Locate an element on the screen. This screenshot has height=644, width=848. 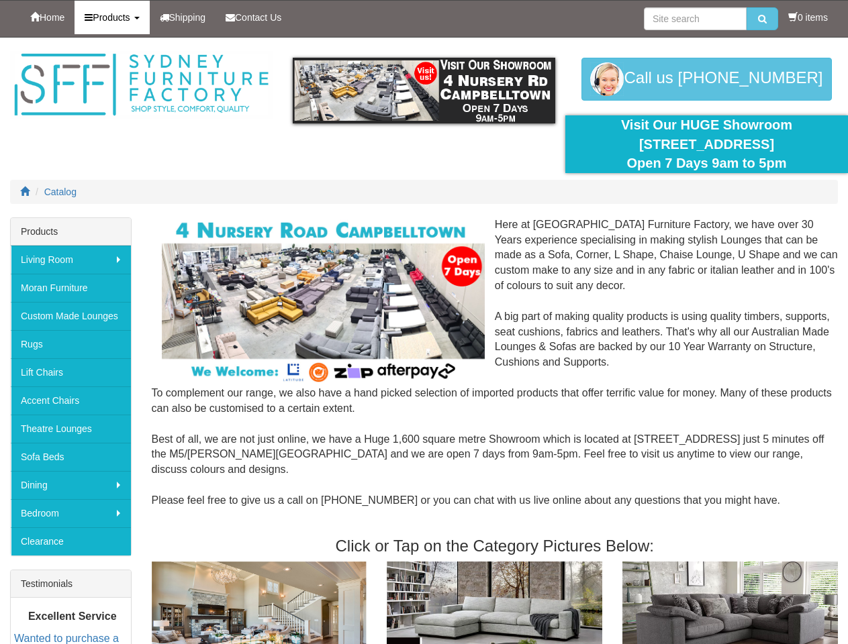
a: Theatre Lounges is located at coordinates (70, 429).